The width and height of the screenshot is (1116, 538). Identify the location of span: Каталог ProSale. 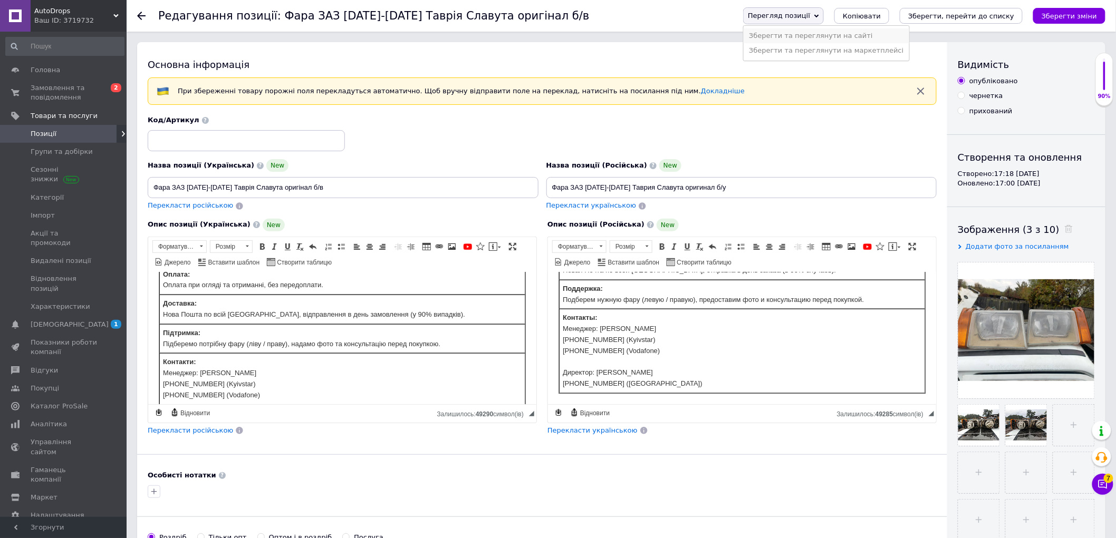
(59, 406).